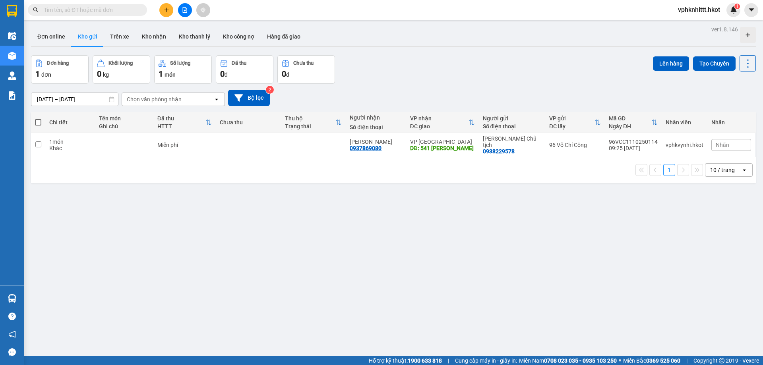 The height and width of the screenshot is (365, 763). I want to click on div: vphkvynhi.hkot, so click(685, 145).